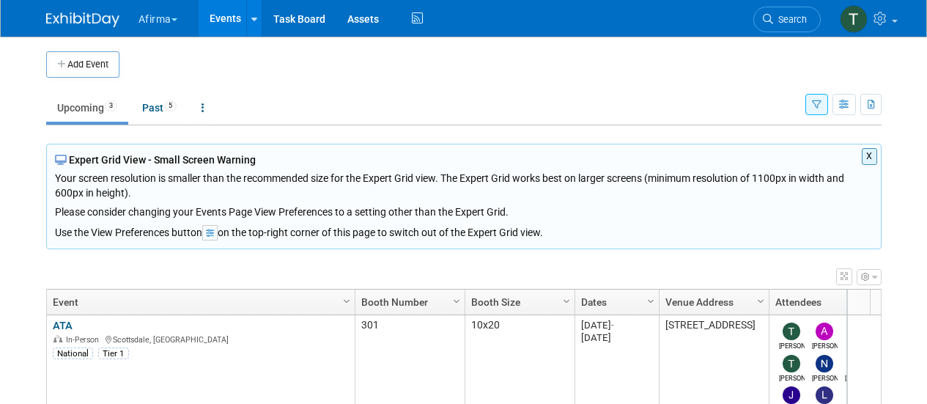  Describe the element at coordinates (518, 302) in the screenshot. I see `a: Booth Size` at that location.